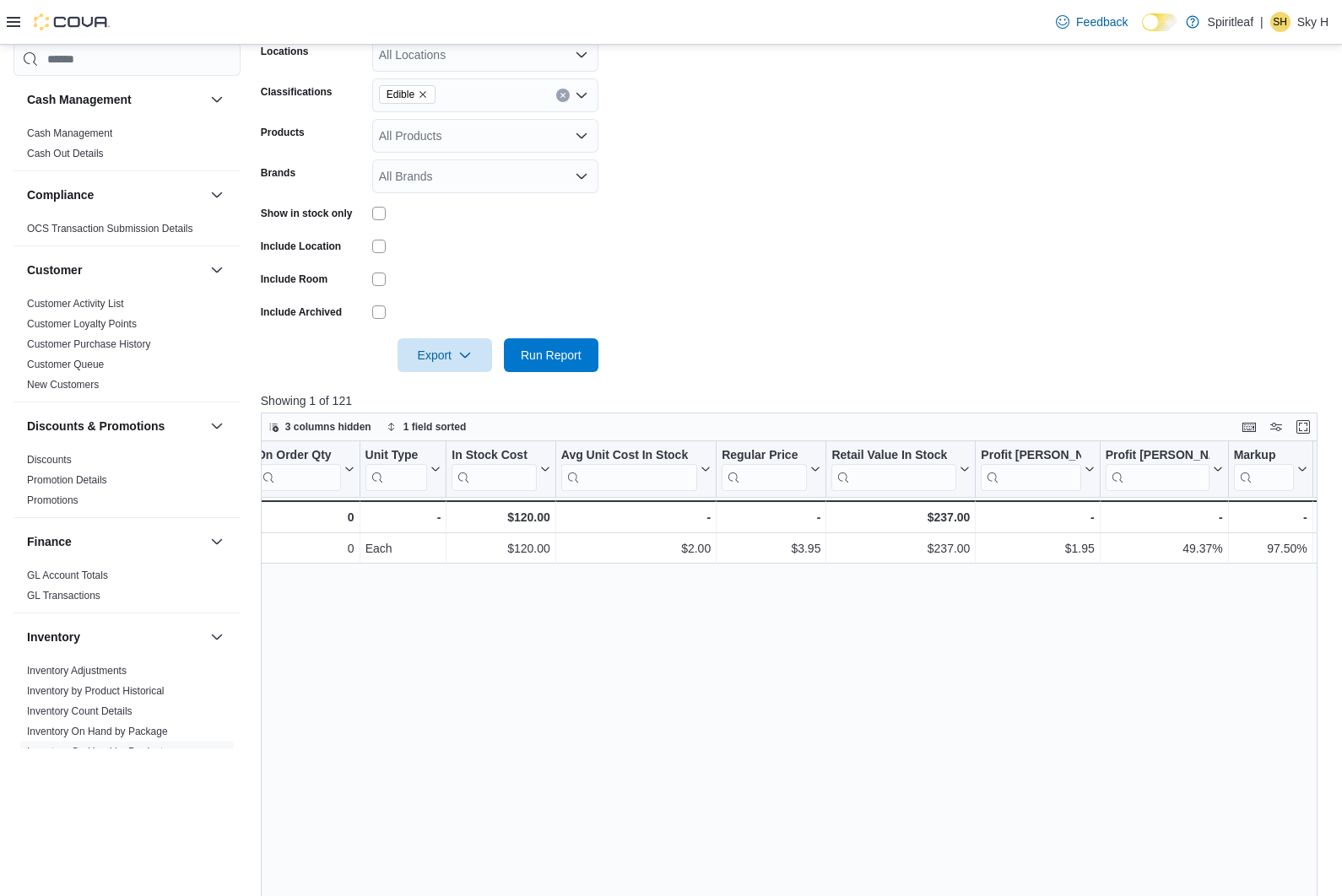  I want to click on div: 0, so click(305, 517).